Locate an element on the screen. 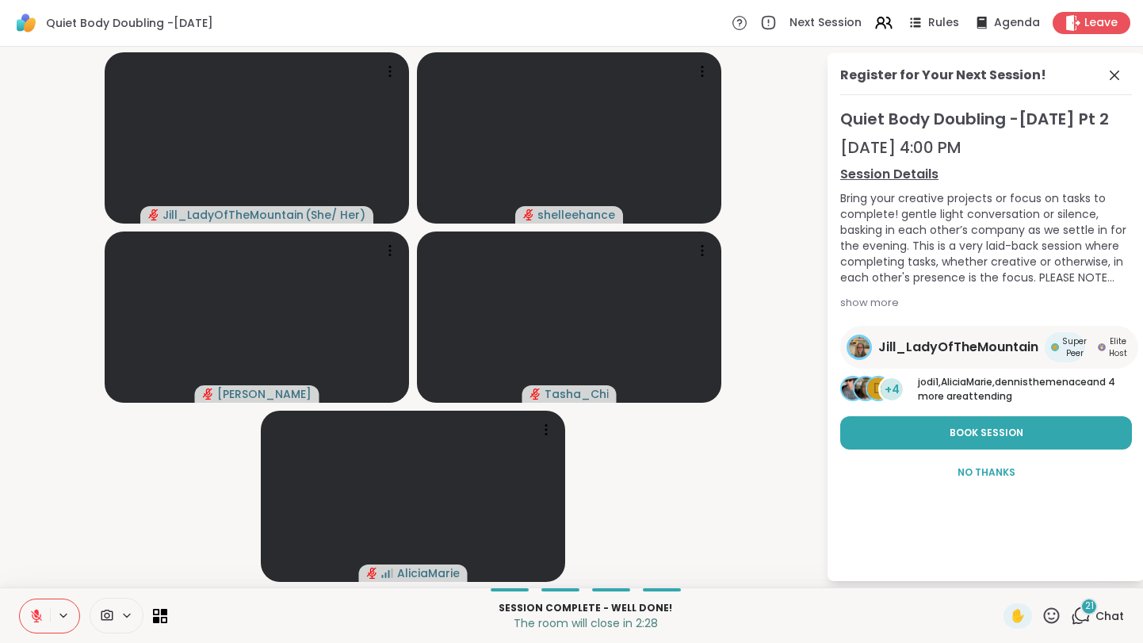 The image size is (1143, 643). span: Super Peer is located at coordinates (1074, 347).